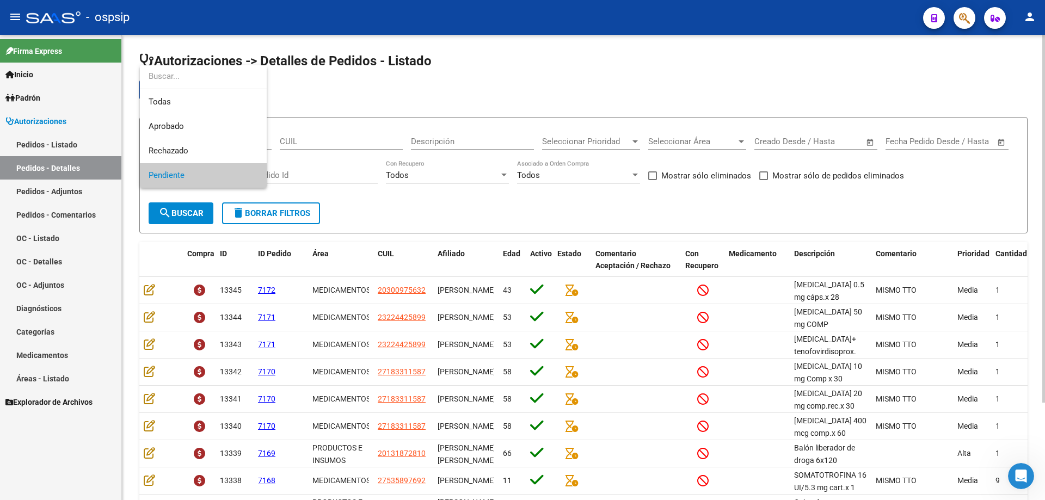  I want to click on span: Pendiente, so click(167, 175).